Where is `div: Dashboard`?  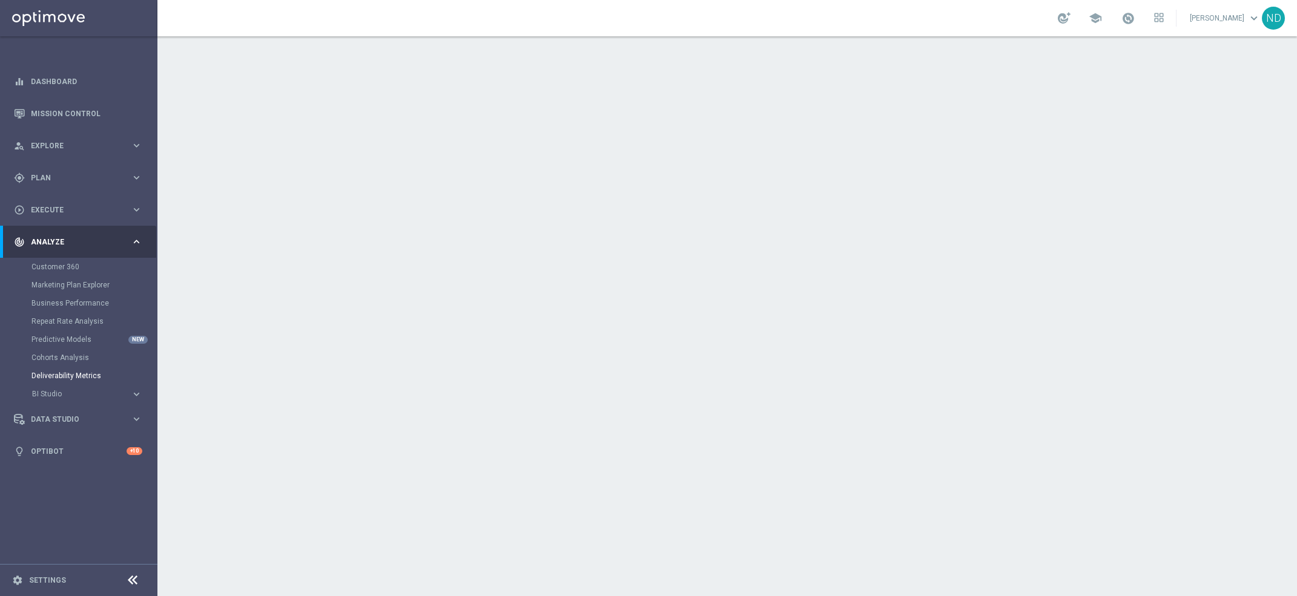 div: Dashboard is located at coordinates (78, 81).